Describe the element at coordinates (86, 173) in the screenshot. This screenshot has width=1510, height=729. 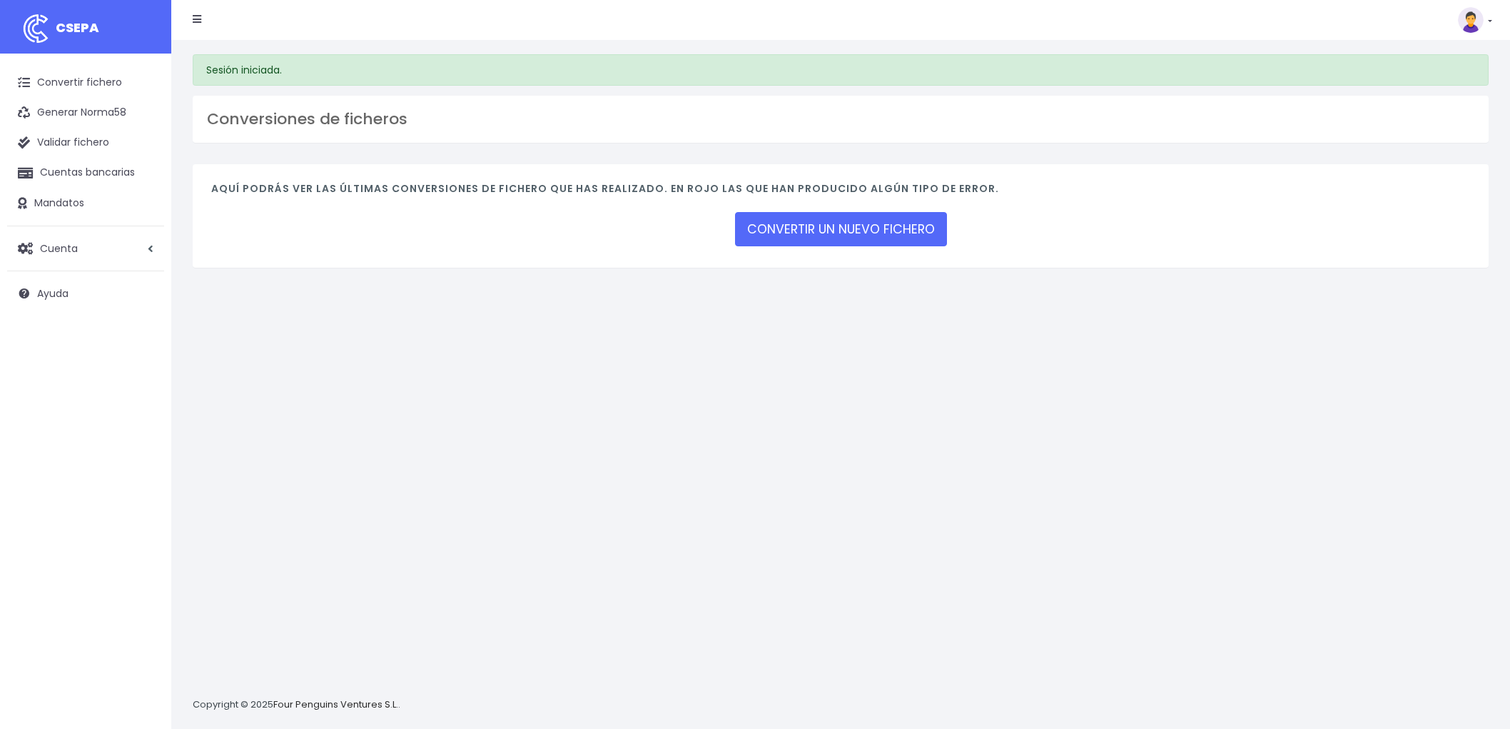
I see `a: Cuentas bancarias` at that location.